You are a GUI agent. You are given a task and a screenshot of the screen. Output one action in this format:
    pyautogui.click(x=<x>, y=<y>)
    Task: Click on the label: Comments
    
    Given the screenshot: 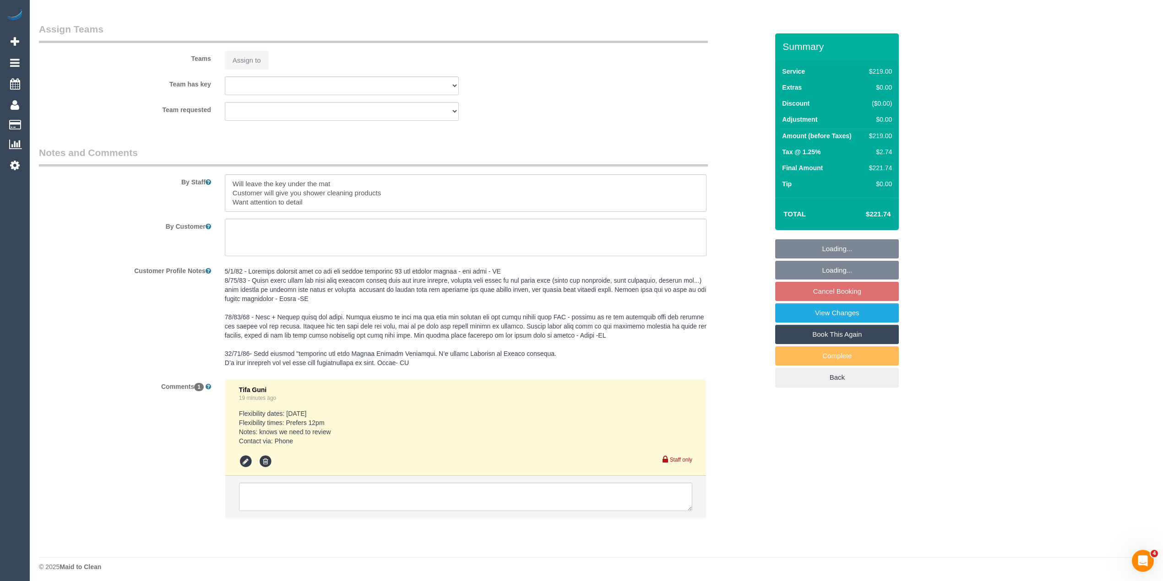 What is the action you would take?
    pyautogui.click(x=125, y=385)
    